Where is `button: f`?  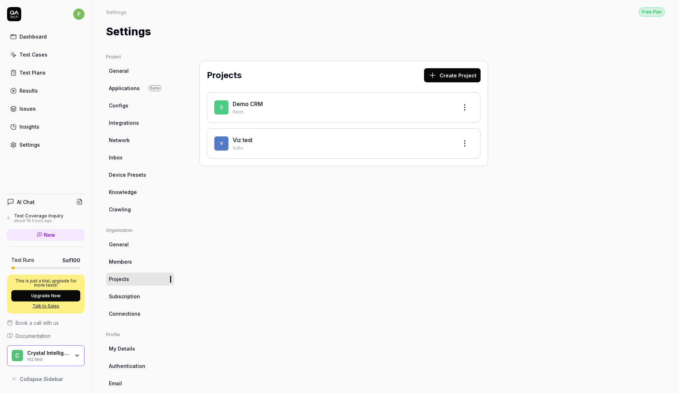 button: f is located at coordinates (79, 14).